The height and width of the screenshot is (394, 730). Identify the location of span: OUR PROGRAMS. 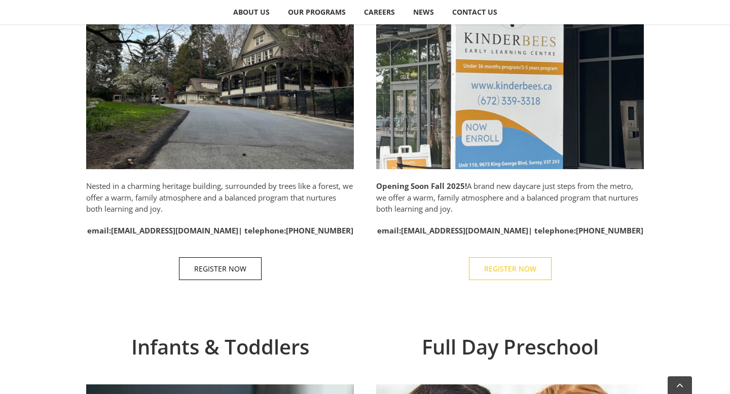
(317, 12).